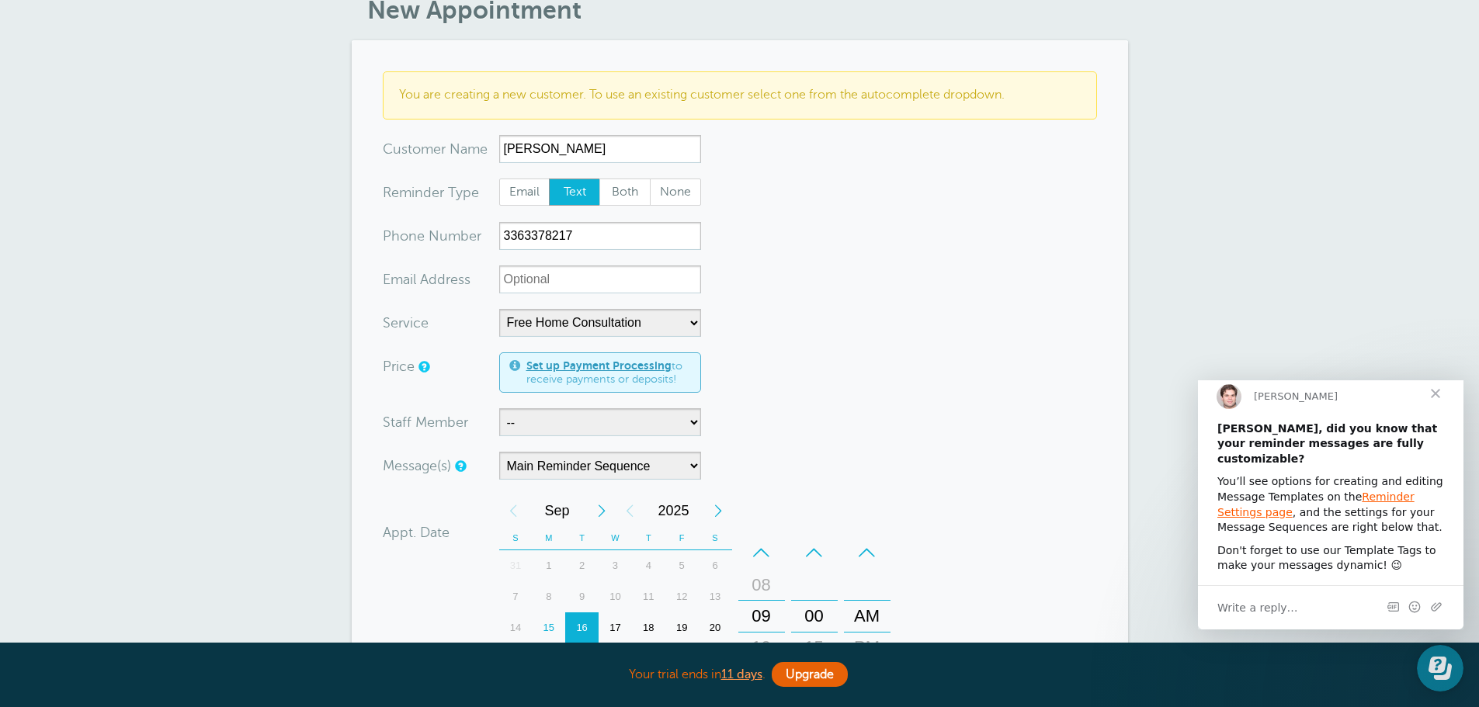 This screenshot has height=707, width=1479. What do you see at coordinates (625, 192) in the screenshot?
I see `label: Both` at bounding box center [625, 192].